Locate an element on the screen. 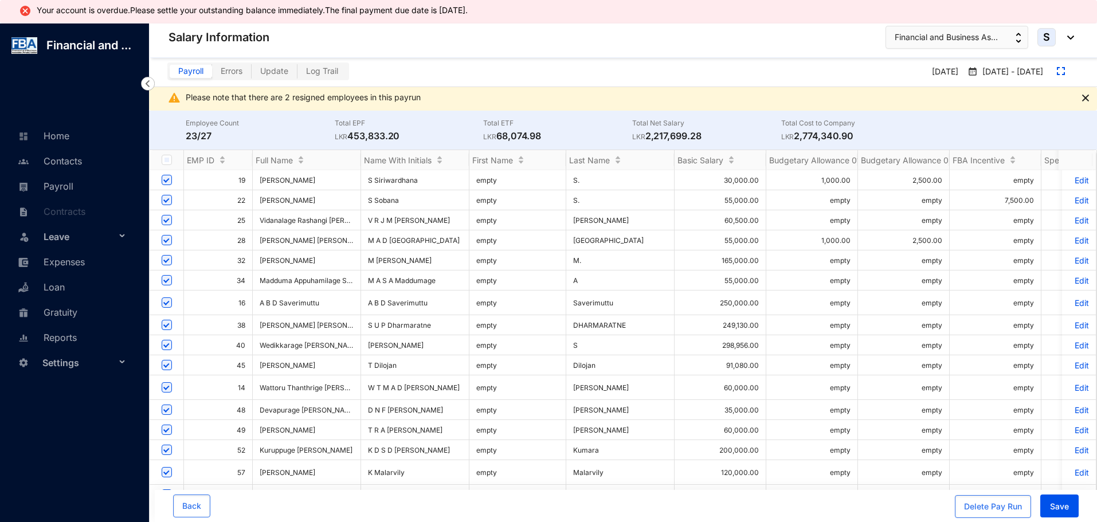 This screenshot has width=1097, height=522. td: S is located at coordinates (620, 345).